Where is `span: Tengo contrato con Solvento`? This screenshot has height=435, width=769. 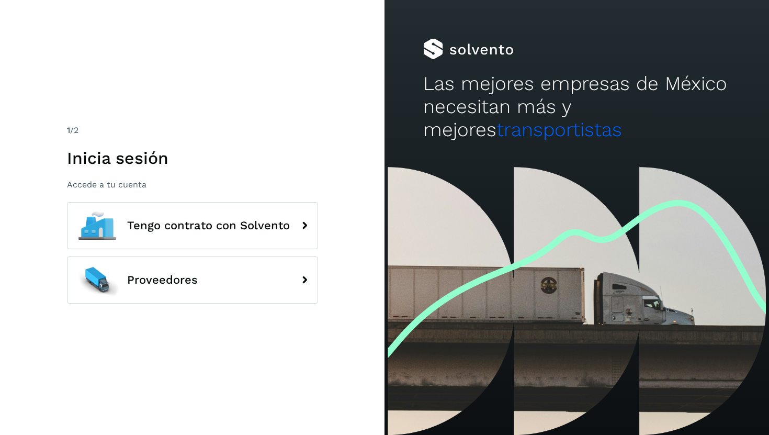 span: Tengo contrato con Solvento is located at coordinates (208, 225).